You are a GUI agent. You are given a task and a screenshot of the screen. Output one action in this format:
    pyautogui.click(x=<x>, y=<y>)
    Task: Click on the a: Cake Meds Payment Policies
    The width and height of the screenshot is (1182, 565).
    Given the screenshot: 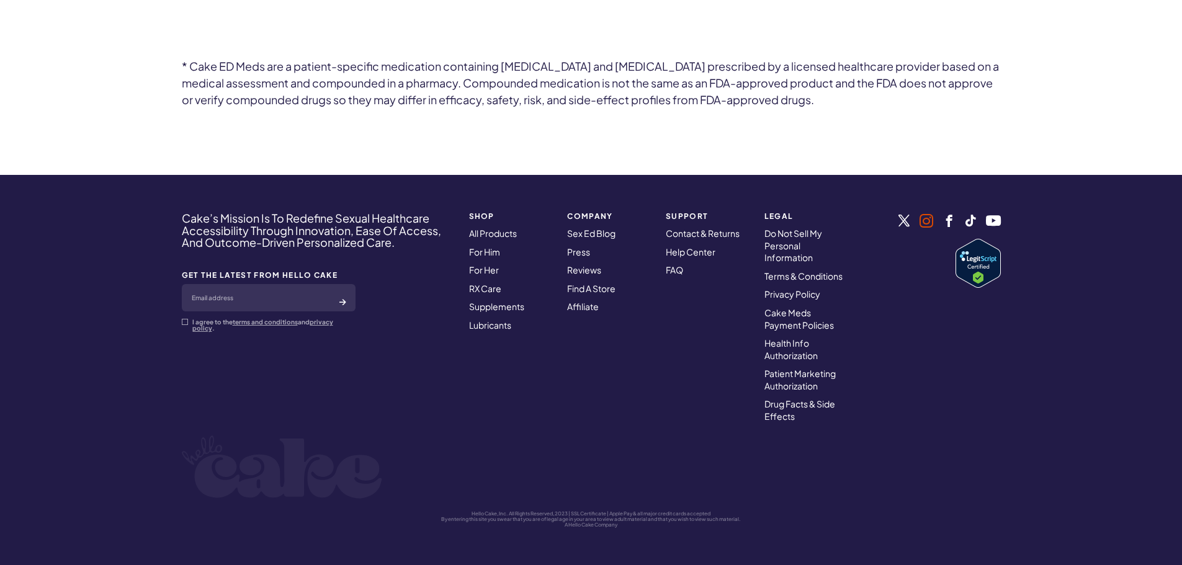 What is the action you would take?
    pyautogui.click(x=799, y=319)
    